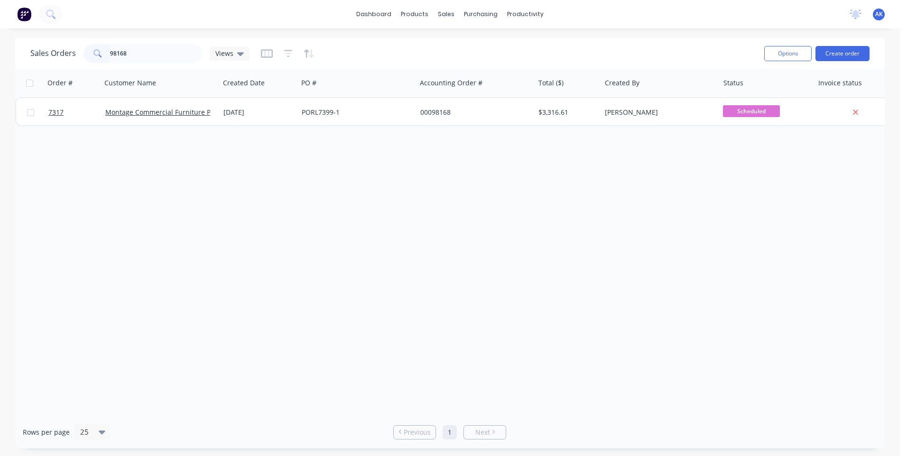 This screenshot has width=907, height=456. Describe the element at coordinates (446, 14) in the screenshot. I see `div: sales` at that location.